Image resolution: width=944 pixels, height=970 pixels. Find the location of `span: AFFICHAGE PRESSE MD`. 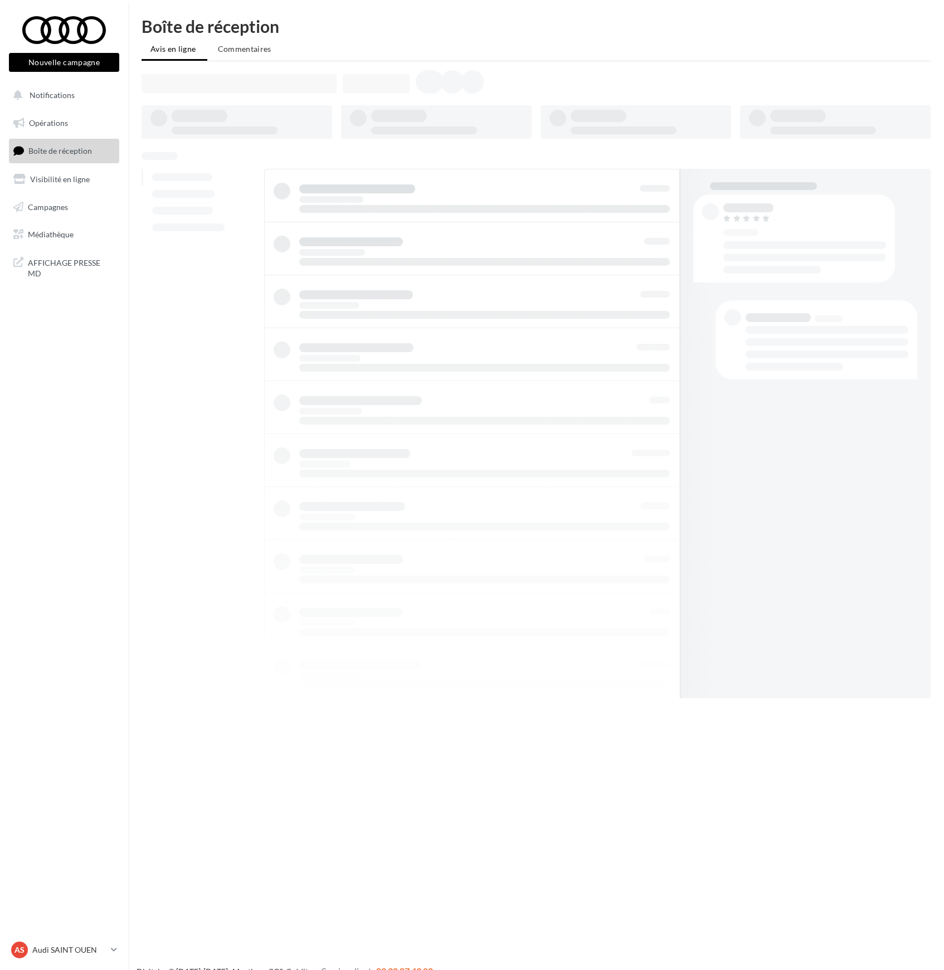

span: AFFICHAGE PRESSE MD is located at coordinates (71, 267).